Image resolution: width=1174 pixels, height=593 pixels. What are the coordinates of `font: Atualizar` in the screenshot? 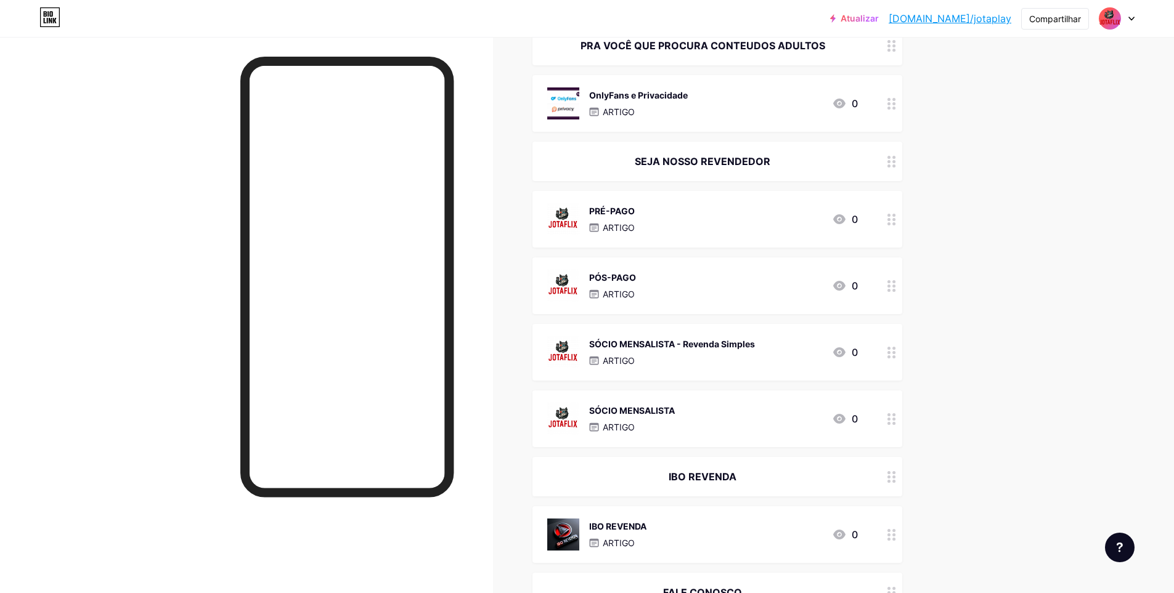 It's located at (860, 18).